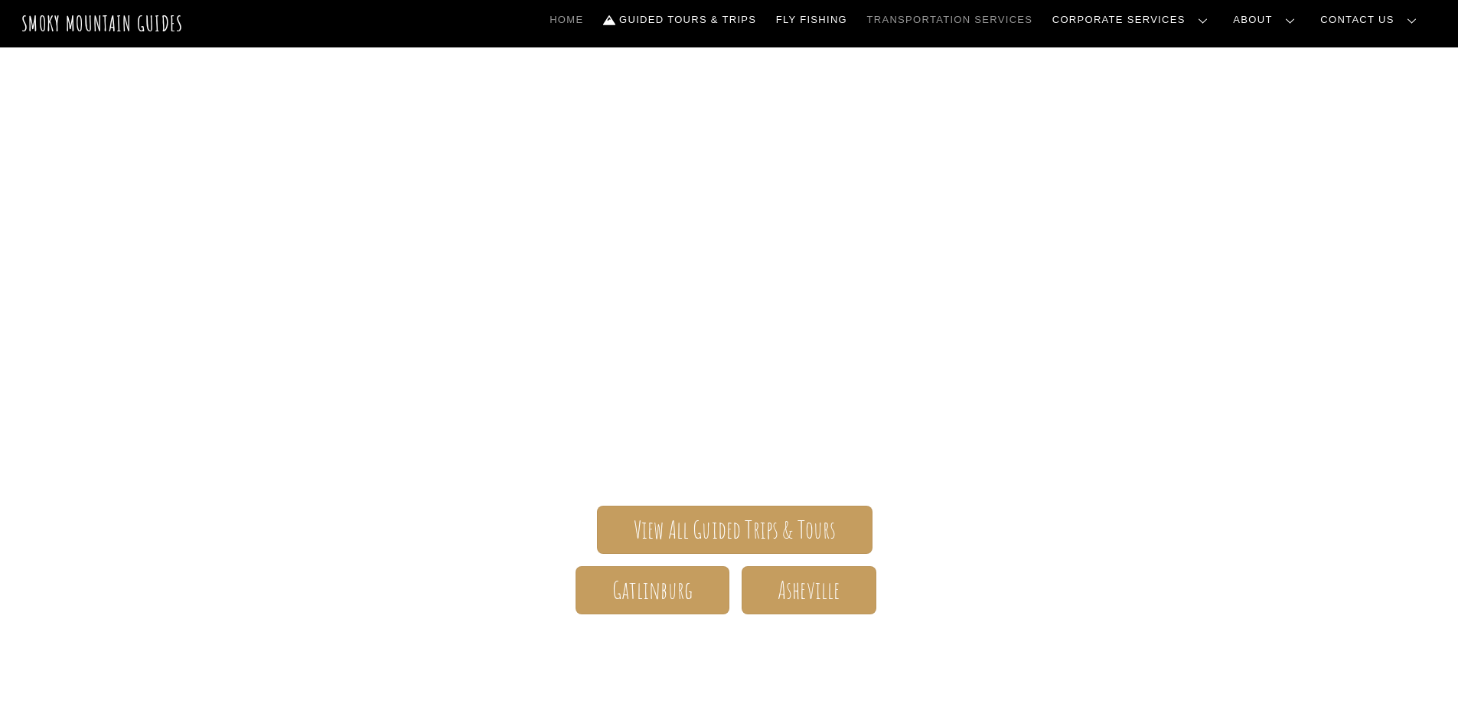  I want to click on a: Corporate Services, so click(1133, 20).